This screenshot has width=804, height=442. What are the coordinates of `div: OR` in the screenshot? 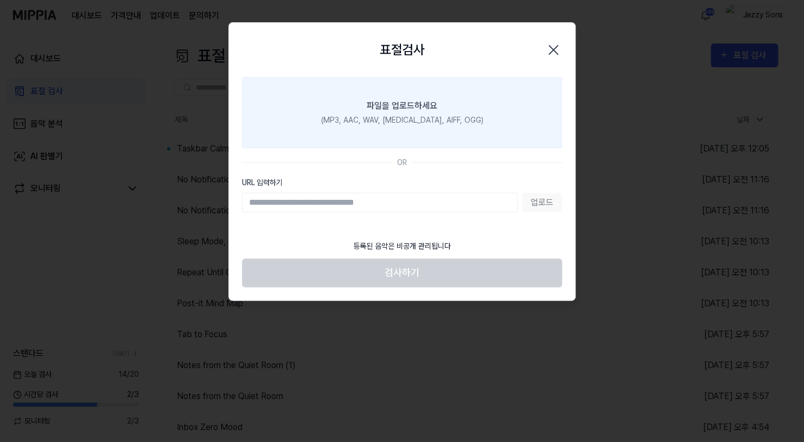 It's located at (402, 162).